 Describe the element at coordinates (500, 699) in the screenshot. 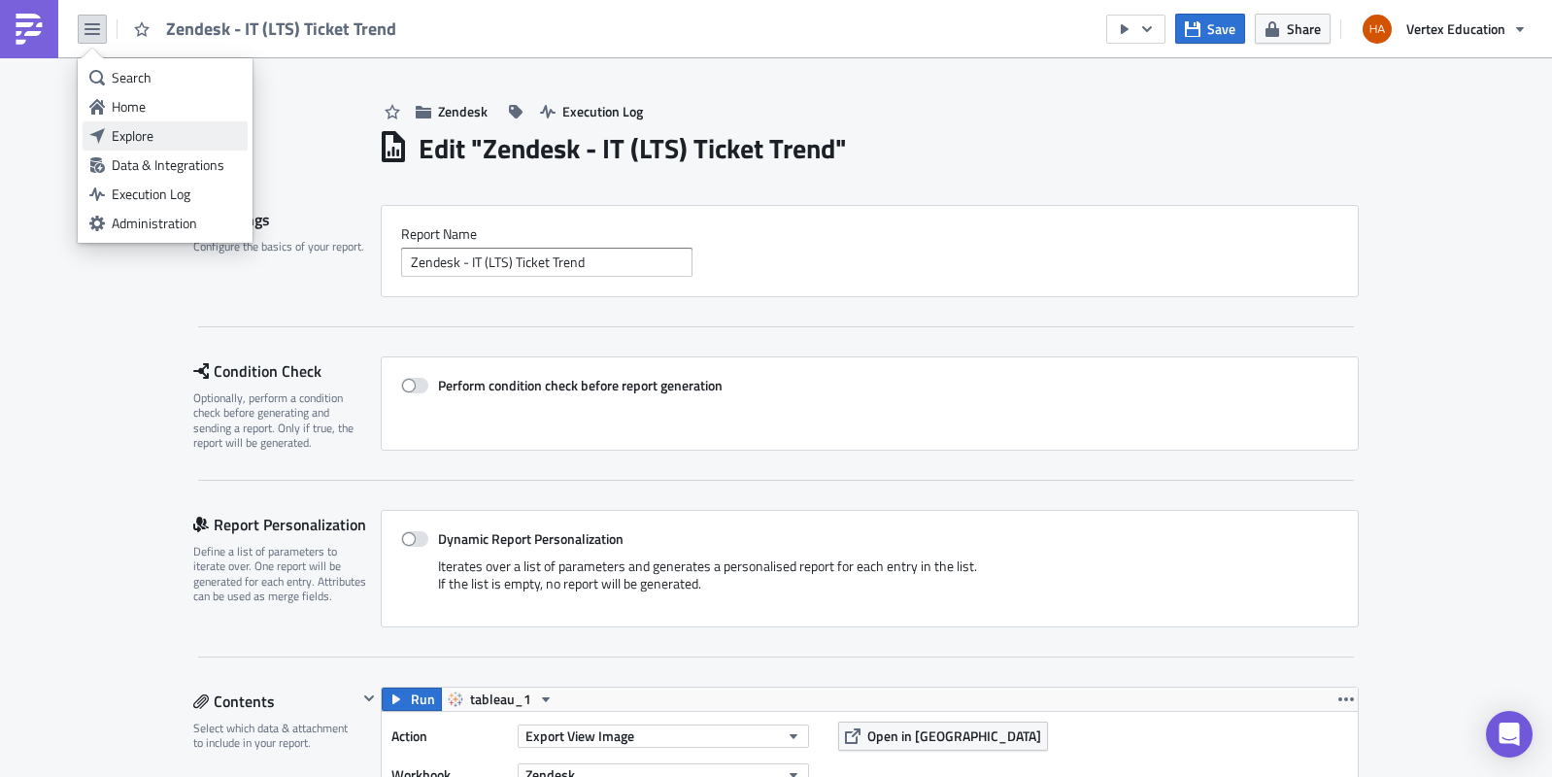

I see `span: tableau_1` at that location.